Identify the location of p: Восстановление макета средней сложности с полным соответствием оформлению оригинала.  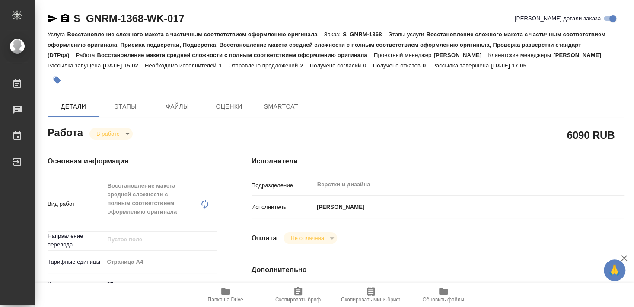
(235, 55).